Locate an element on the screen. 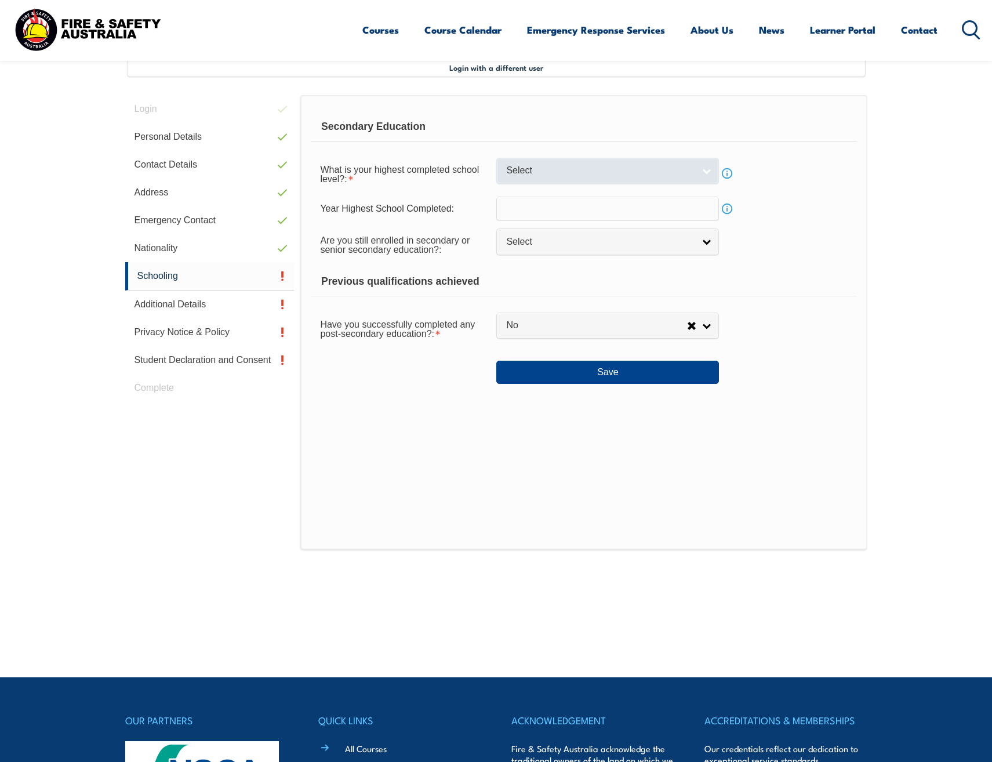 The height and width of the screenshot is (762, 992). a: Learner Portal is located at coordinates (843, 30).